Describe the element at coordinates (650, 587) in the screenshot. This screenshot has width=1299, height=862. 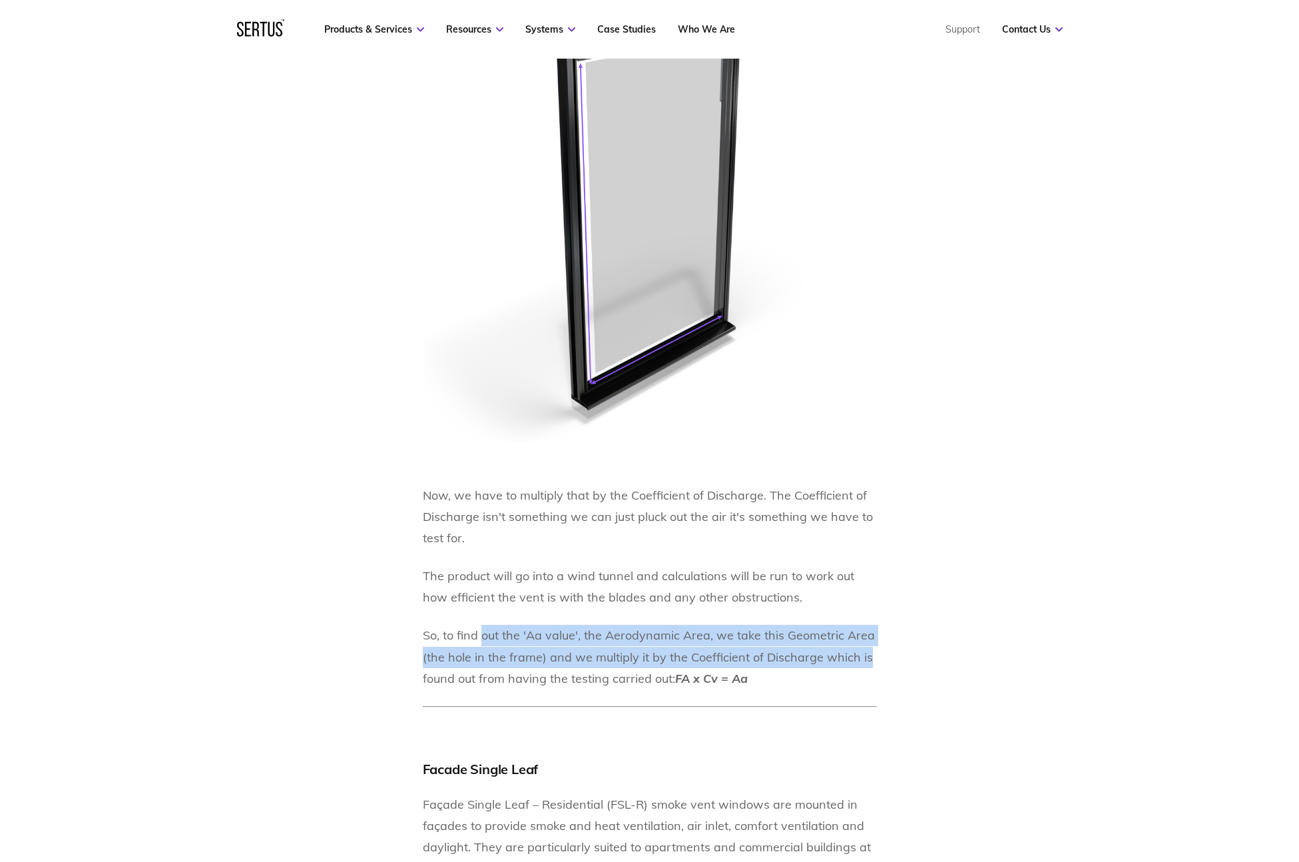
I see `p: The product will go into a wind tunnel and calculations will be run to work out how efficient the...` at that location.